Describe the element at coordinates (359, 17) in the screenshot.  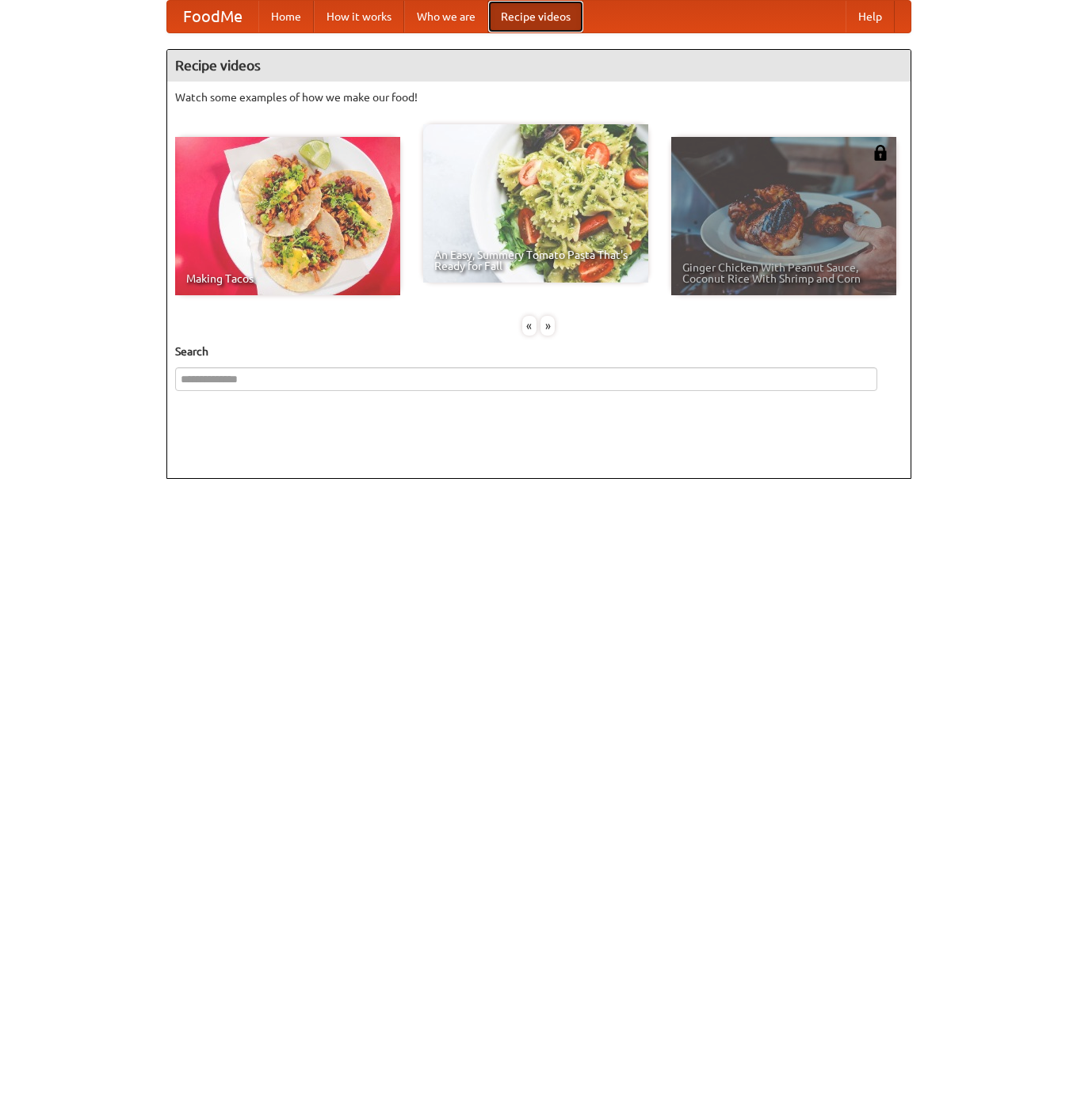
I see `a: How it works` at that location.